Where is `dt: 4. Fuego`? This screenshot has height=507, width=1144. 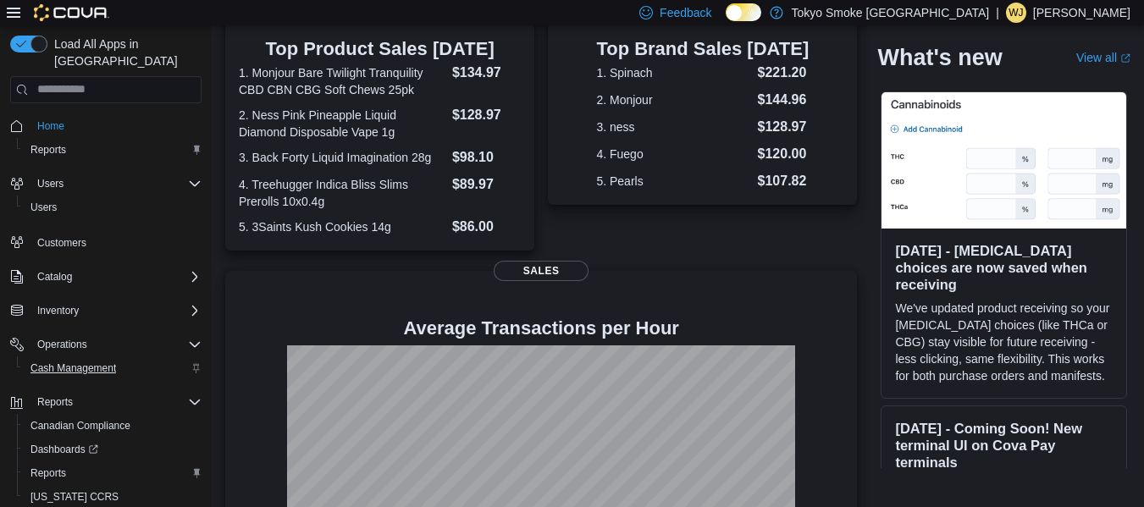
dt: 4. Fuego is located at coordinates (673, 154).